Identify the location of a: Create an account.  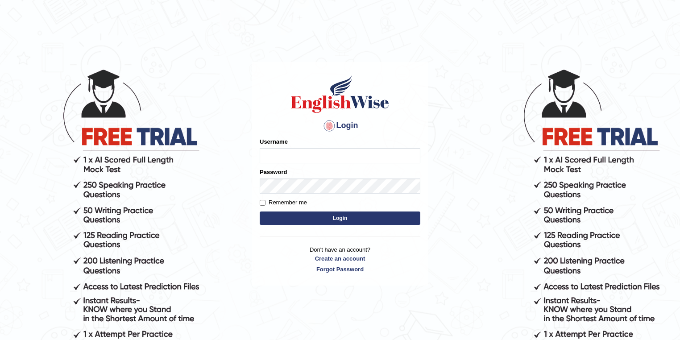
(340, 258).